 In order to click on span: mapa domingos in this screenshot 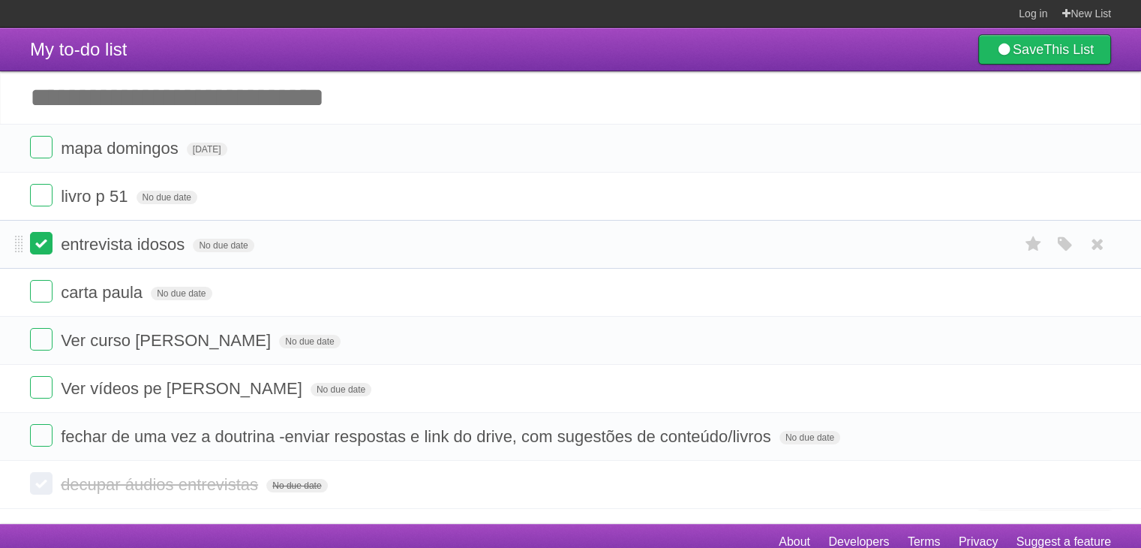, I will do `click(122, 148)`.